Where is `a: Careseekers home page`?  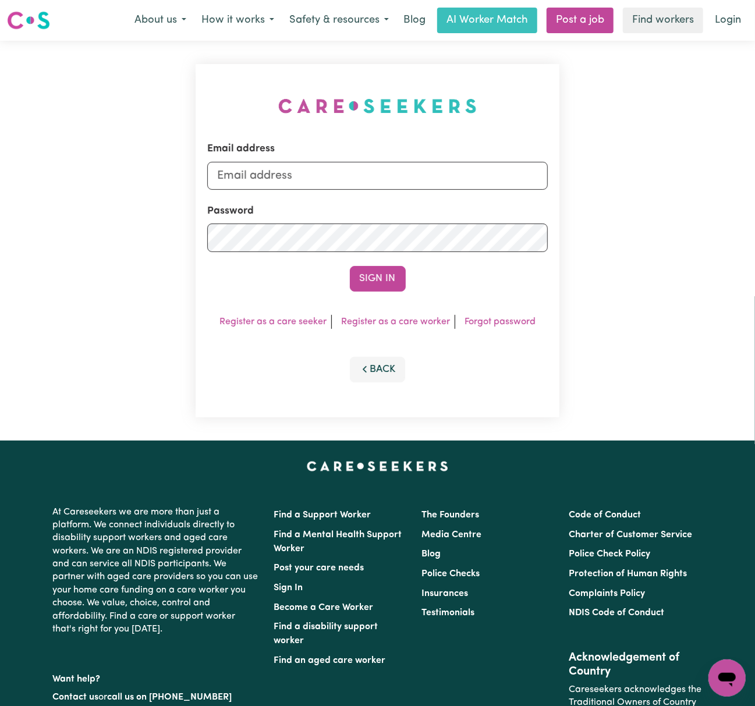
a: Careseekers home page is located at coordinates (377, 466).